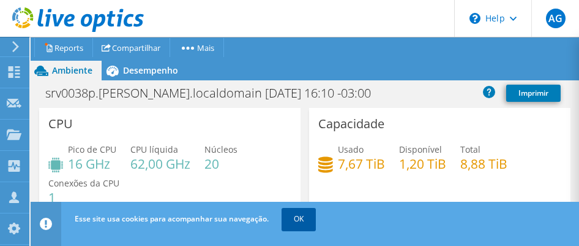 This screenshot has width=579, height=246. What do you see at coordinates (72, 70) in the screenshot?
I see `span: Ambiente` at bounding box center [72, 70].